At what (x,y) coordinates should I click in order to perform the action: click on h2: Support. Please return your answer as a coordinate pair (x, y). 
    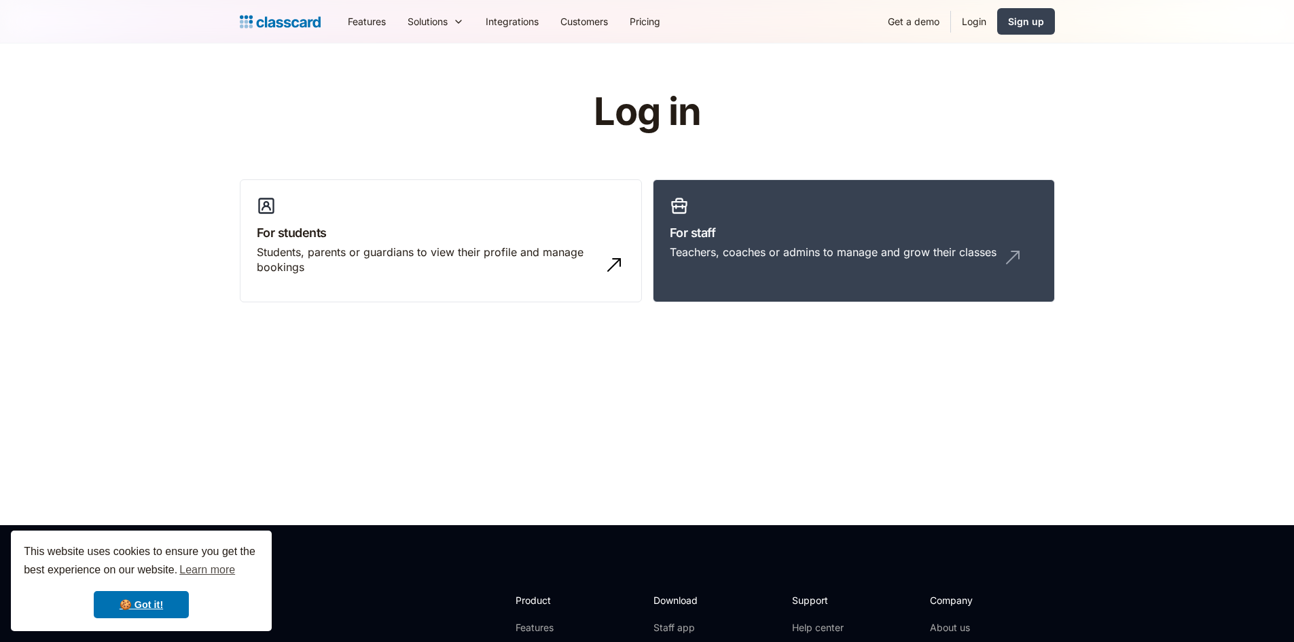
    Looking at the image, I should click on (819, 600).